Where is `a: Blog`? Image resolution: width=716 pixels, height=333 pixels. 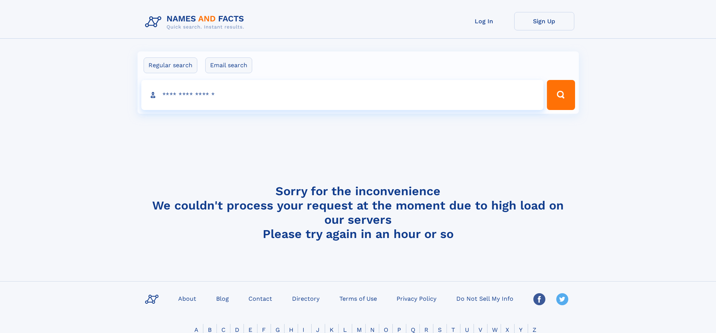
a: Blog is located at coordinates (223, 298).